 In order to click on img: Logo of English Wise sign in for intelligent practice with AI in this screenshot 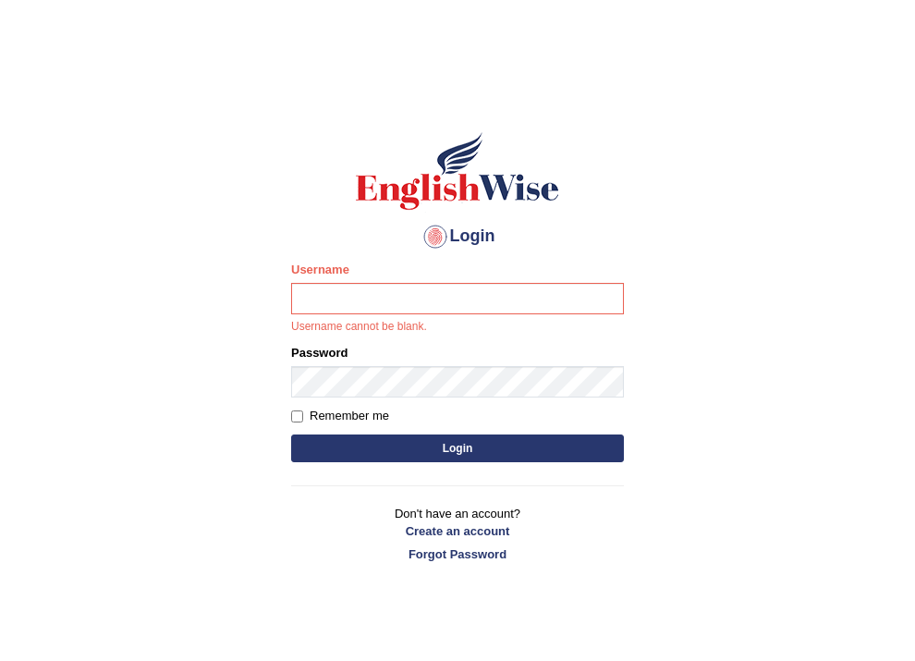, I will do `click(457, 171)`.